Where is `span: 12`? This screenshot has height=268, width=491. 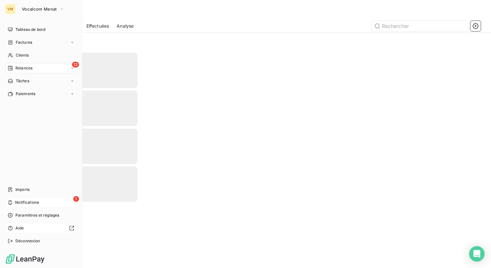
span: 12 is located at coordinates (76, 65).